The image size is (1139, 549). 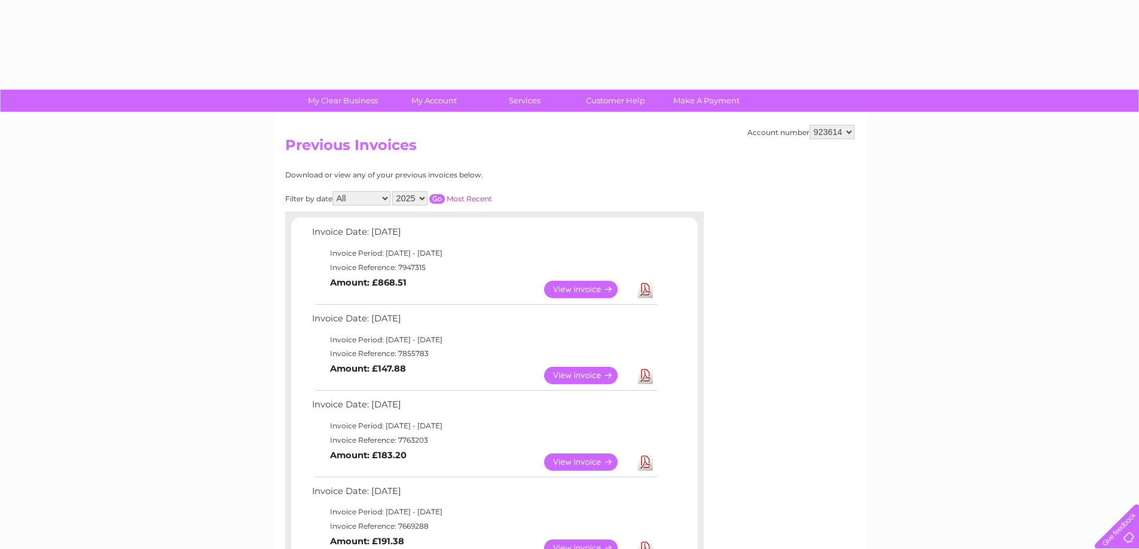 I want to click on a: Make A Payment, so click(x=706, y=100).